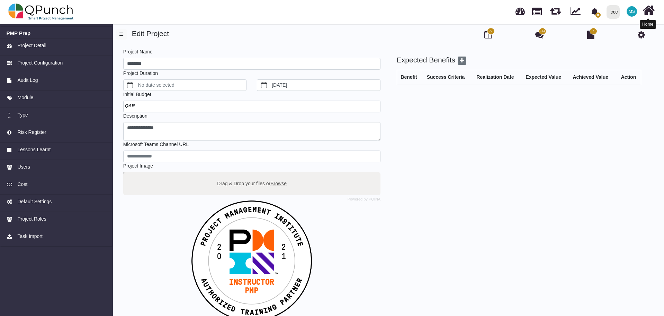 The height and width of the screenshot is (316, 664). What do you see at coordinates (32, 219) in the screenshot?
I see `span: Project Roles` at bounding box center [32, 219].